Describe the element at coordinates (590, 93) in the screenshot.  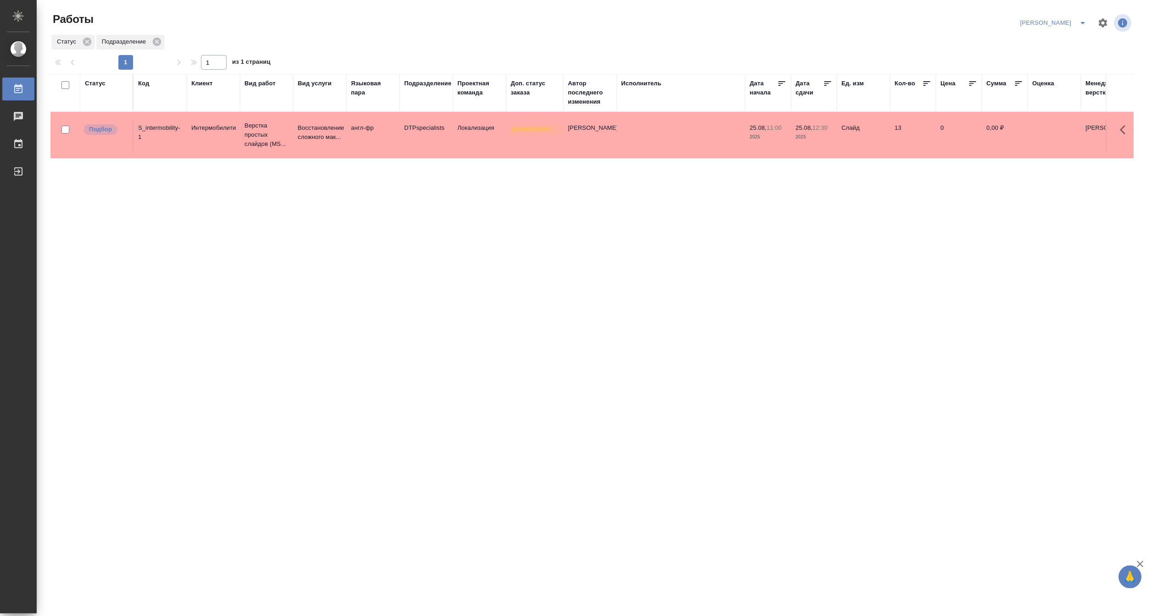
I see `div: Автор последнего изменения` at that location.